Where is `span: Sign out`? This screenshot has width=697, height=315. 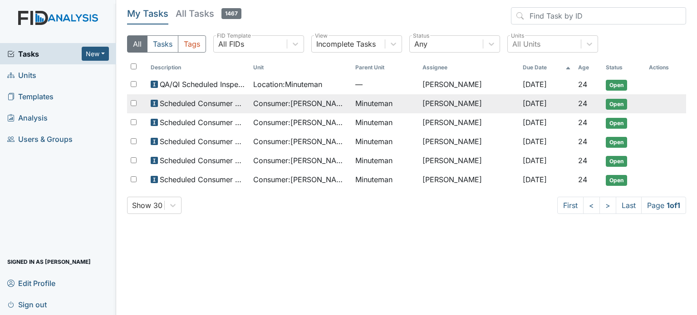
span: Sign out is located at coordinates (27, 305).